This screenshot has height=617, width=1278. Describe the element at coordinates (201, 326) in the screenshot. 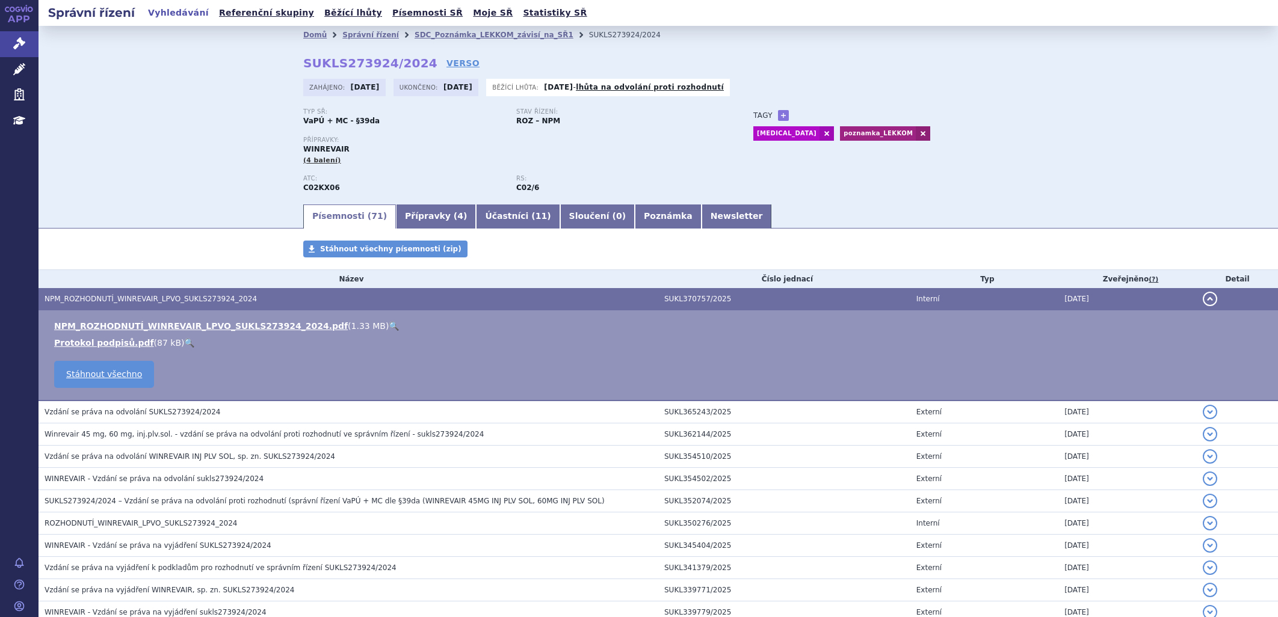

I see `a: NPM_ROZHODNUTÍ_WINREVAIR_LPVO_SUKLS273924_2024.pdf` at that location.